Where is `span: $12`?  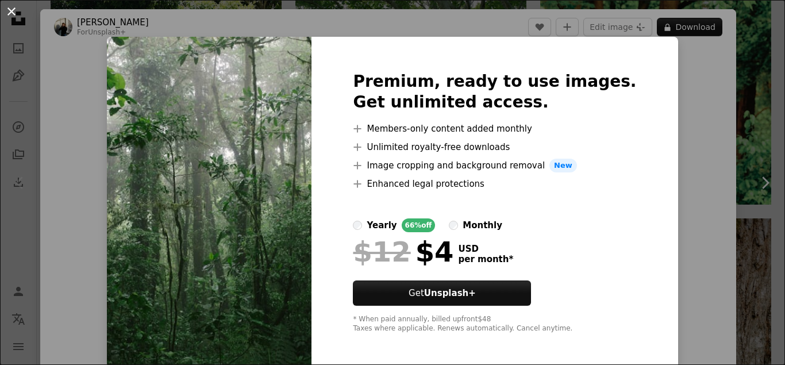
span: $12 is located at coordinates (382, 252).